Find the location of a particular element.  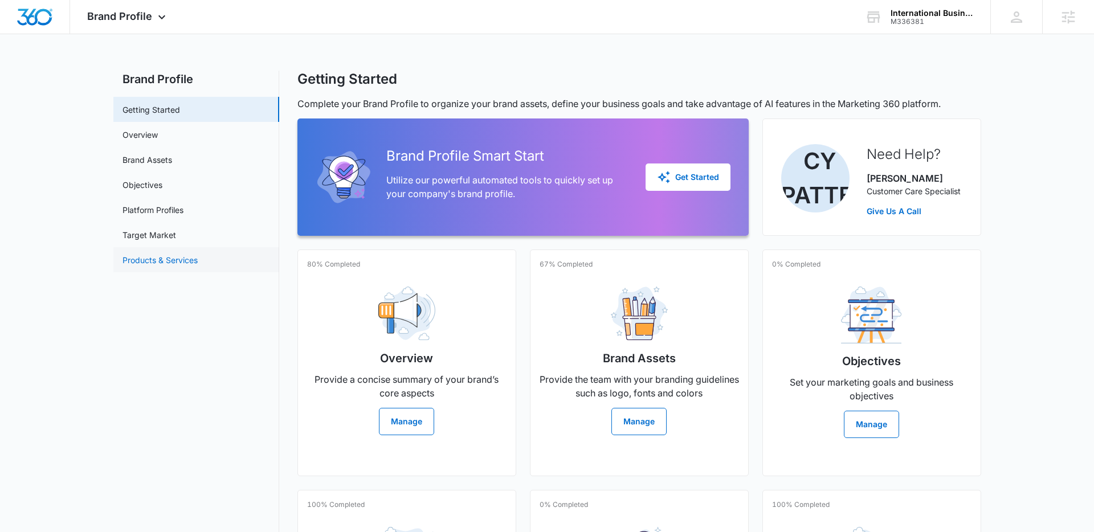

p: Set your marketing goals and business objectives is located at coordinates (872, 389).